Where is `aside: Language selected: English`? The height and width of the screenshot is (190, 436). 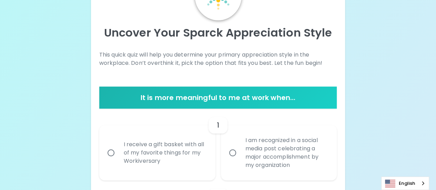
aside: Language selected: English is located at coordinates (405, 183).